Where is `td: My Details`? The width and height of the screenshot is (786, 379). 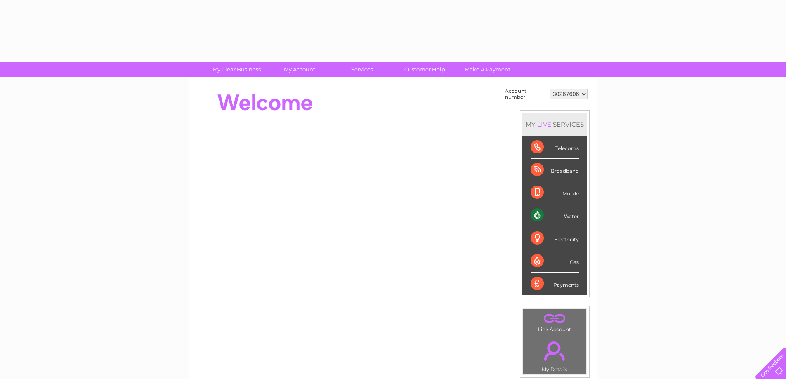 td: My Details is located at coordinates (554, 355).